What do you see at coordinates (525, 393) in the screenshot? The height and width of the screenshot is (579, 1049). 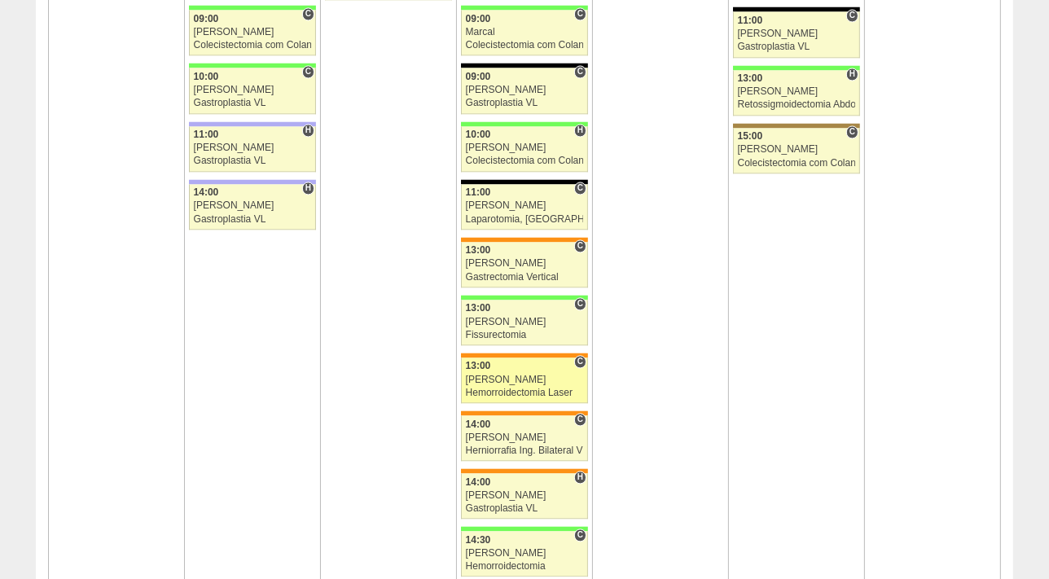 I see `div: Hemorroidectomia Laser` at bounding box center [525, 393].